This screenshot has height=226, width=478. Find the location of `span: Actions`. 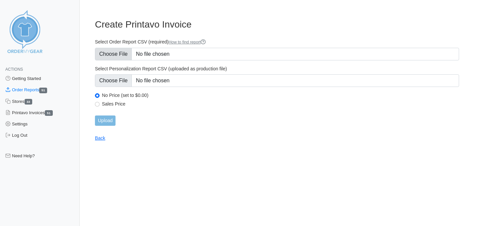

span: Actions is located at coordinates (14, 69).